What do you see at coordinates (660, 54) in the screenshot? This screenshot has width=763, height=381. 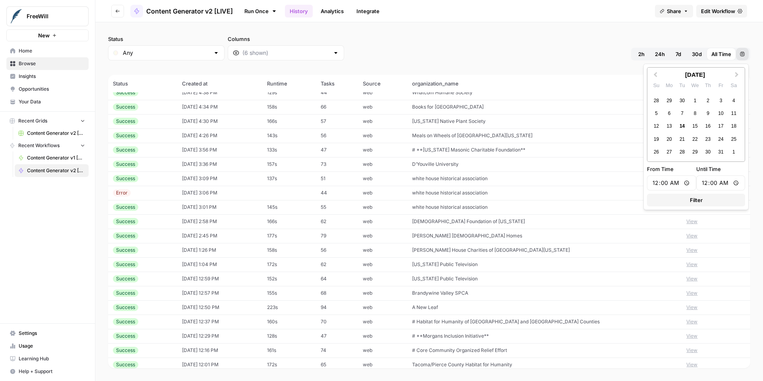 I see `span: 24h` at bounding box center [660, 54].